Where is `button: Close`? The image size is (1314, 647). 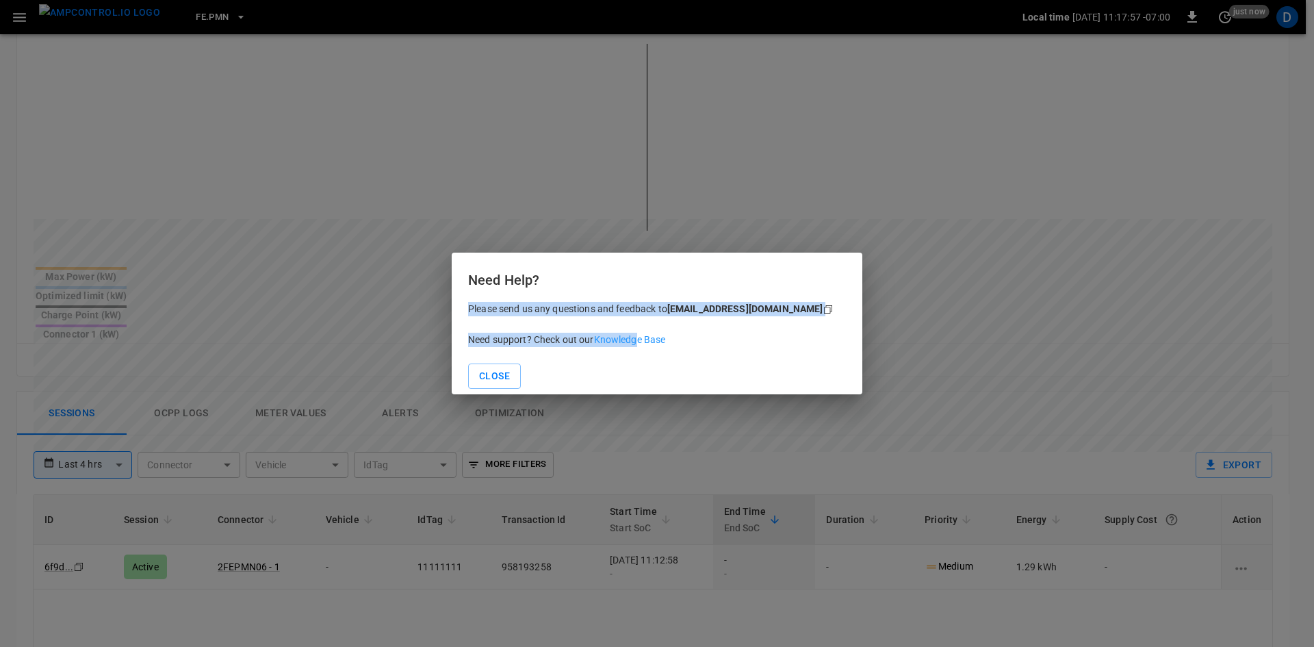 button: Close is located at coordinates (494, 376).